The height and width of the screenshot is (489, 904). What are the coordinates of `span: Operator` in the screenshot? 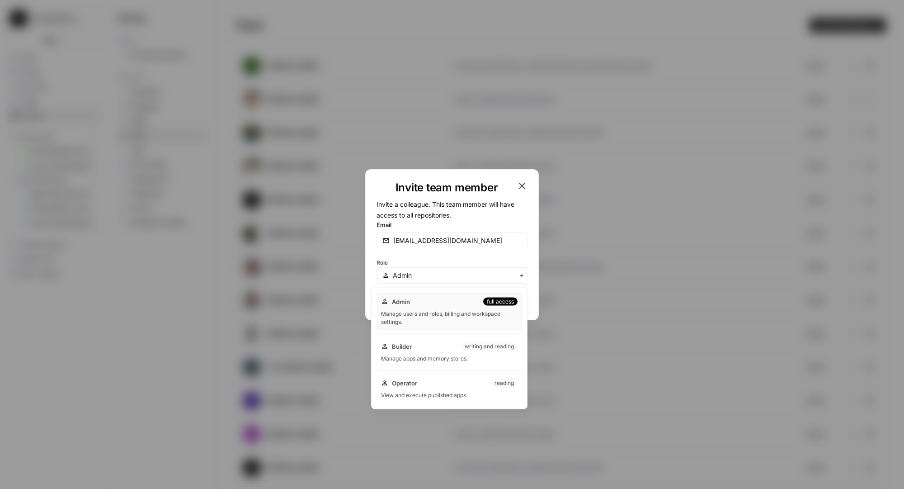 It's located at (405, 383).